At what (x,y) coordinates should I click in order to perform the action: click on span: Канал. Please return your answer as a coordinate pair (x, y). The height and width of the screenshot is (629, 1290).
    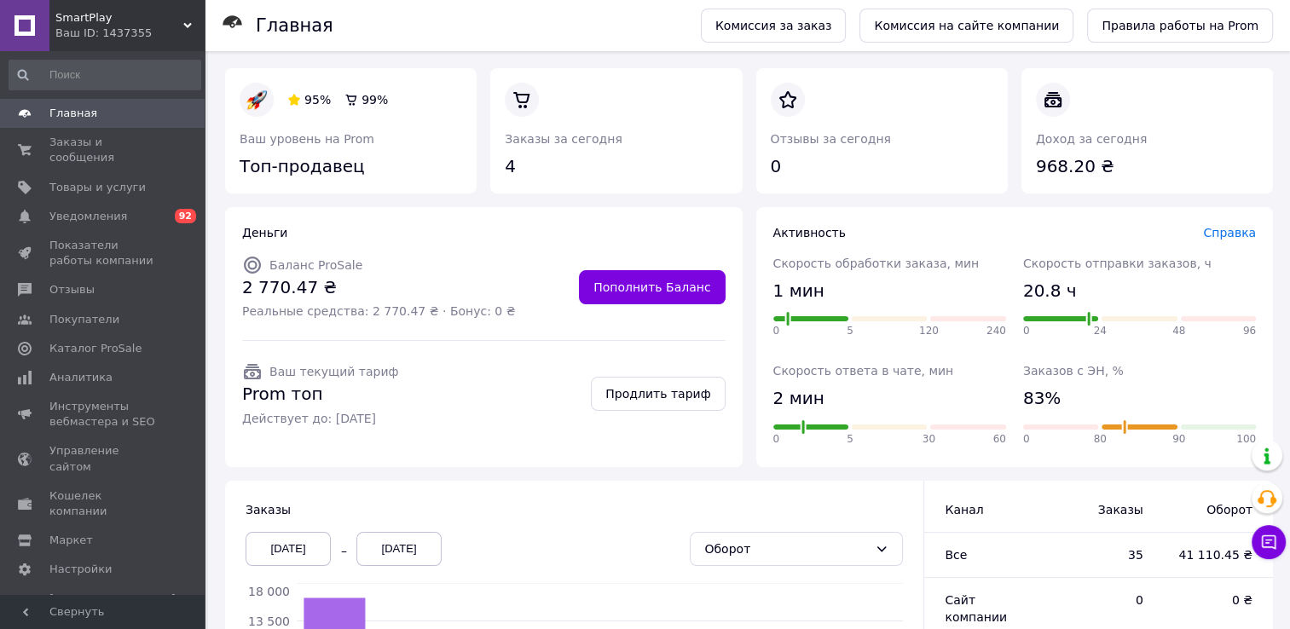
    Looking at the image, I should click on (963, 510).